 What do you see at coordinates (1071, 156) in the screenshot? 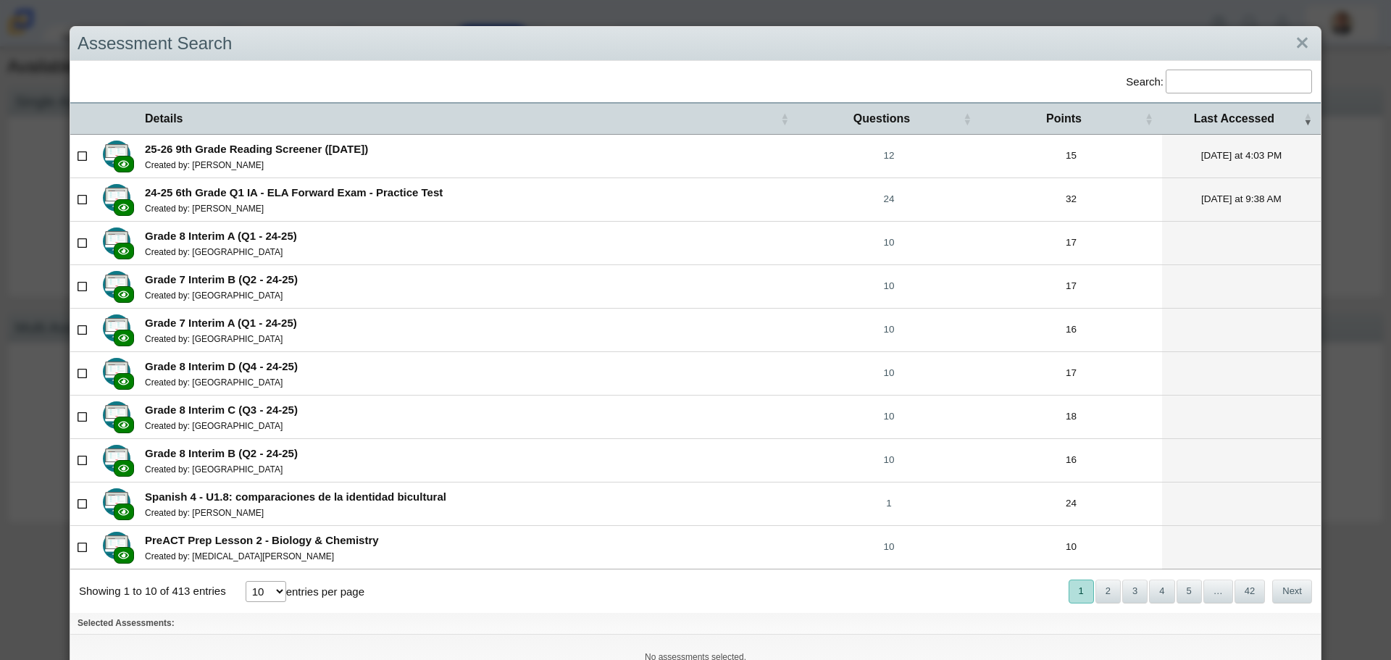
I see `td: 15` at bounding box center [1071, 156].